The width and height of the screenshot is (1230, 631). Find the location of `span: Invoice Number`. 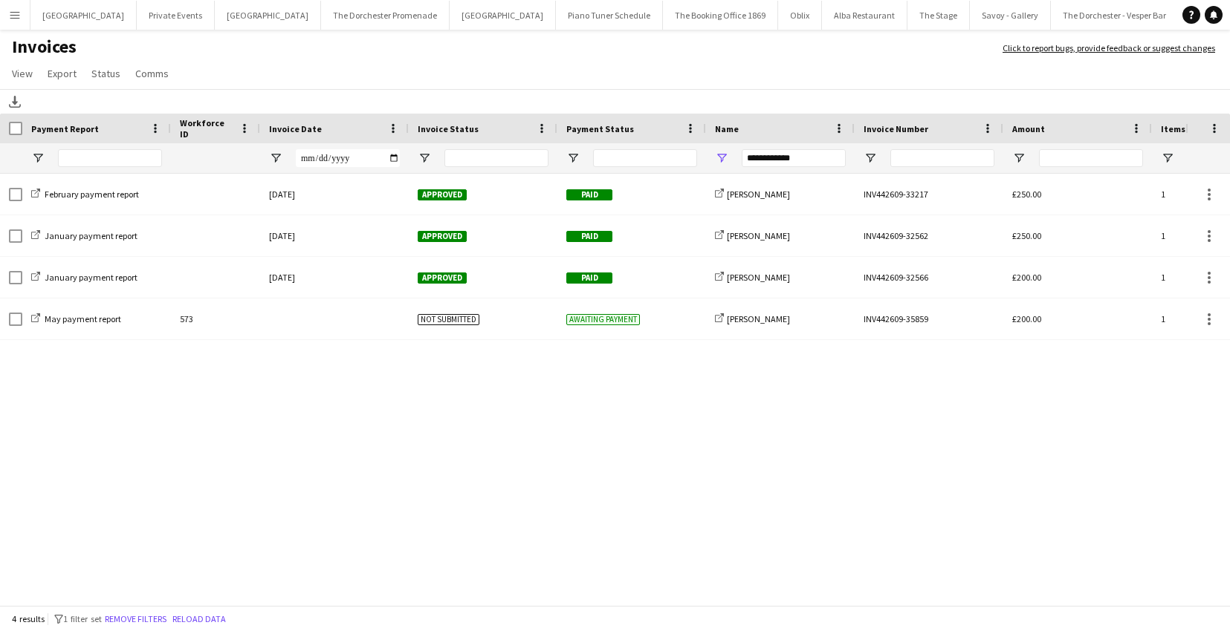

span: Invoice Number is located at coordinates (895, 129).